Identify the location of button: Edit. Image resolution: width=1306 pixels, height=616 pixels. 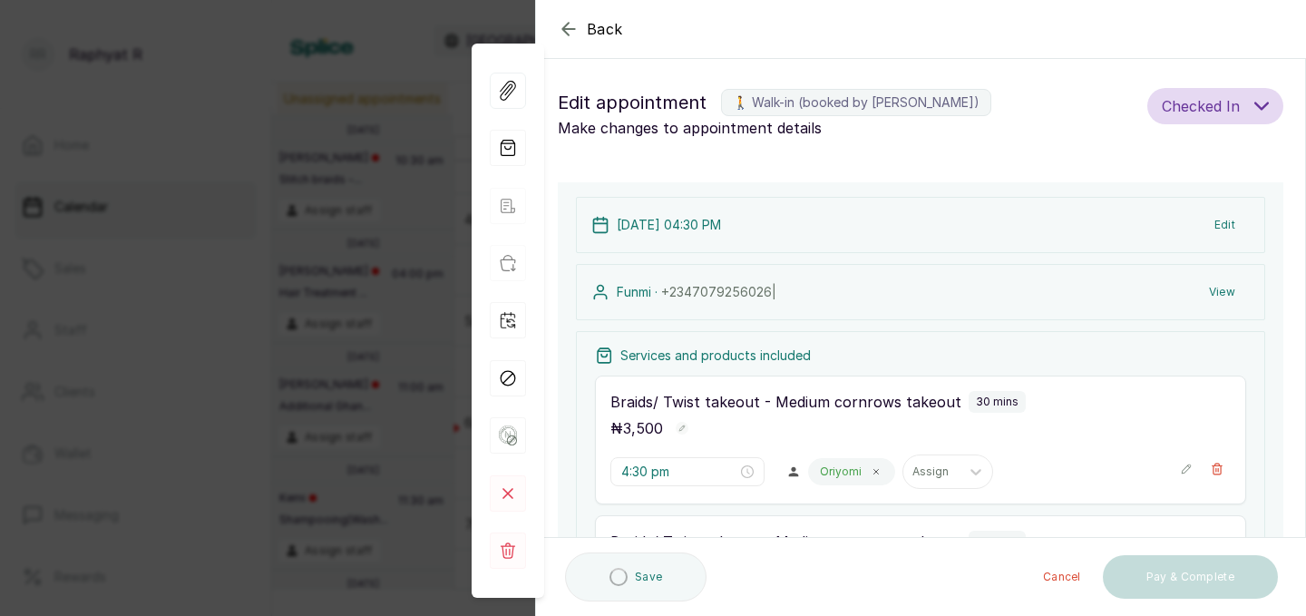
(1225, 225).